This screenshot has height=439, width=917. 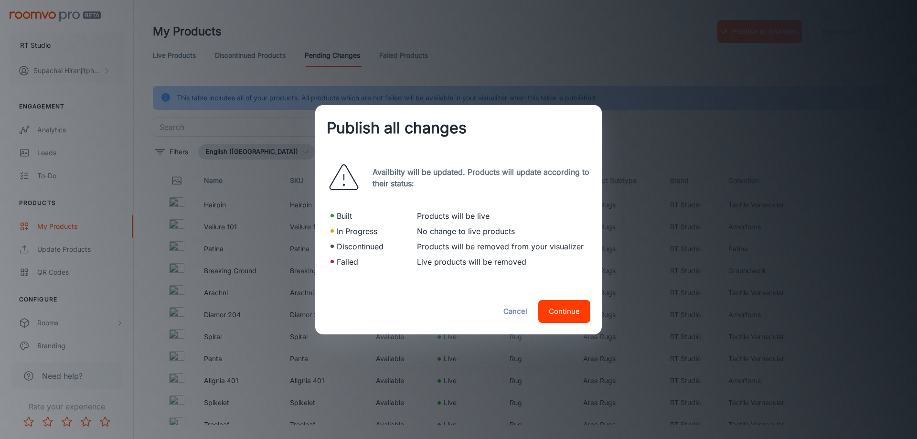 I want to click on p: Discontinued, so click(x=360, y=247).